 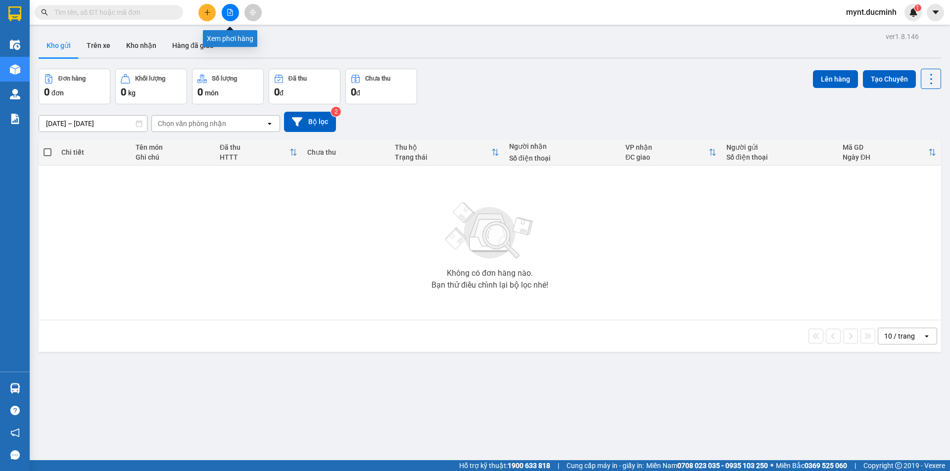 What do you see at coordinates (443, 157) in the screenshot?
I see `div: Trạng thái` at bounding box center [443, 157].